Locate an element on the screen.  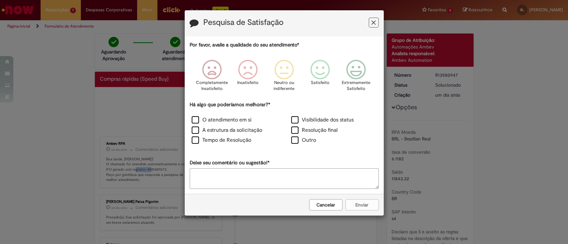
label: Visibilidade dos status is located at coordinates (322, 120).